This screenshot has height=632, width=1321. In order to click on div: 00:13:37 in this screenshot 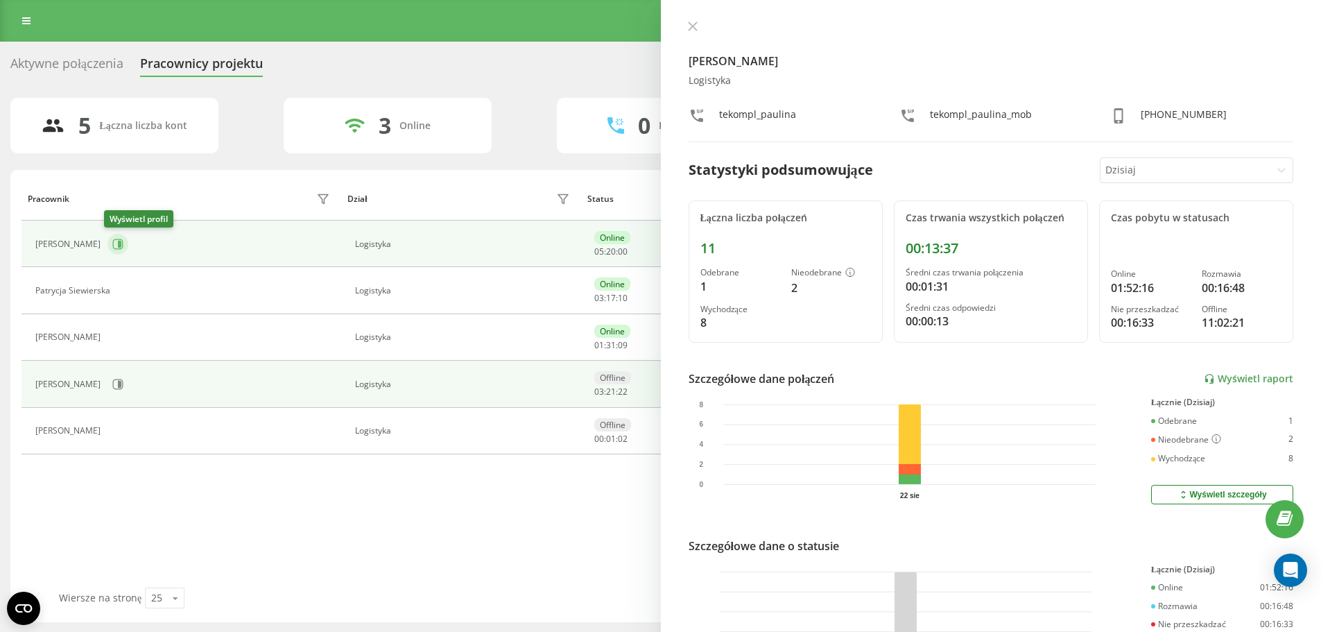, I will do `click(991, 248)`.